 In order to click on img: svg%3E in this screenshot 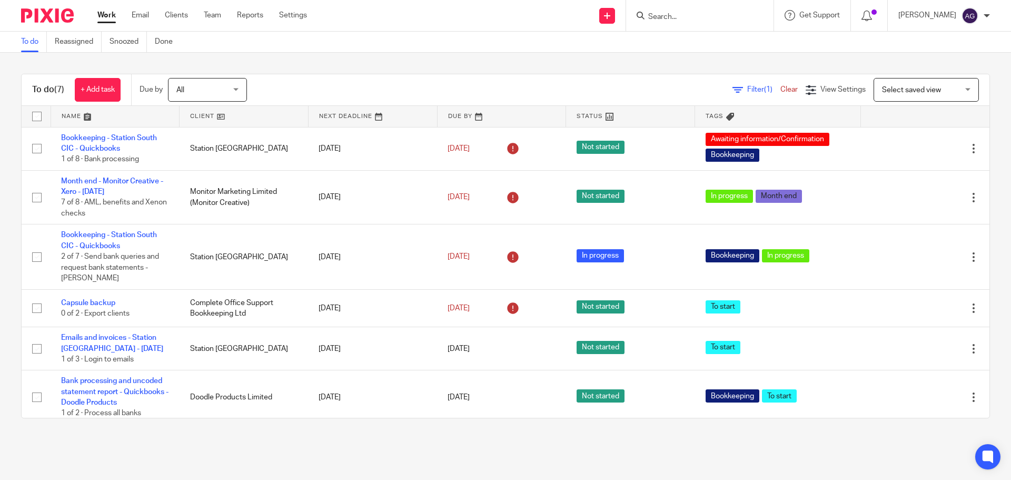, I will do `click(970, 16)`.